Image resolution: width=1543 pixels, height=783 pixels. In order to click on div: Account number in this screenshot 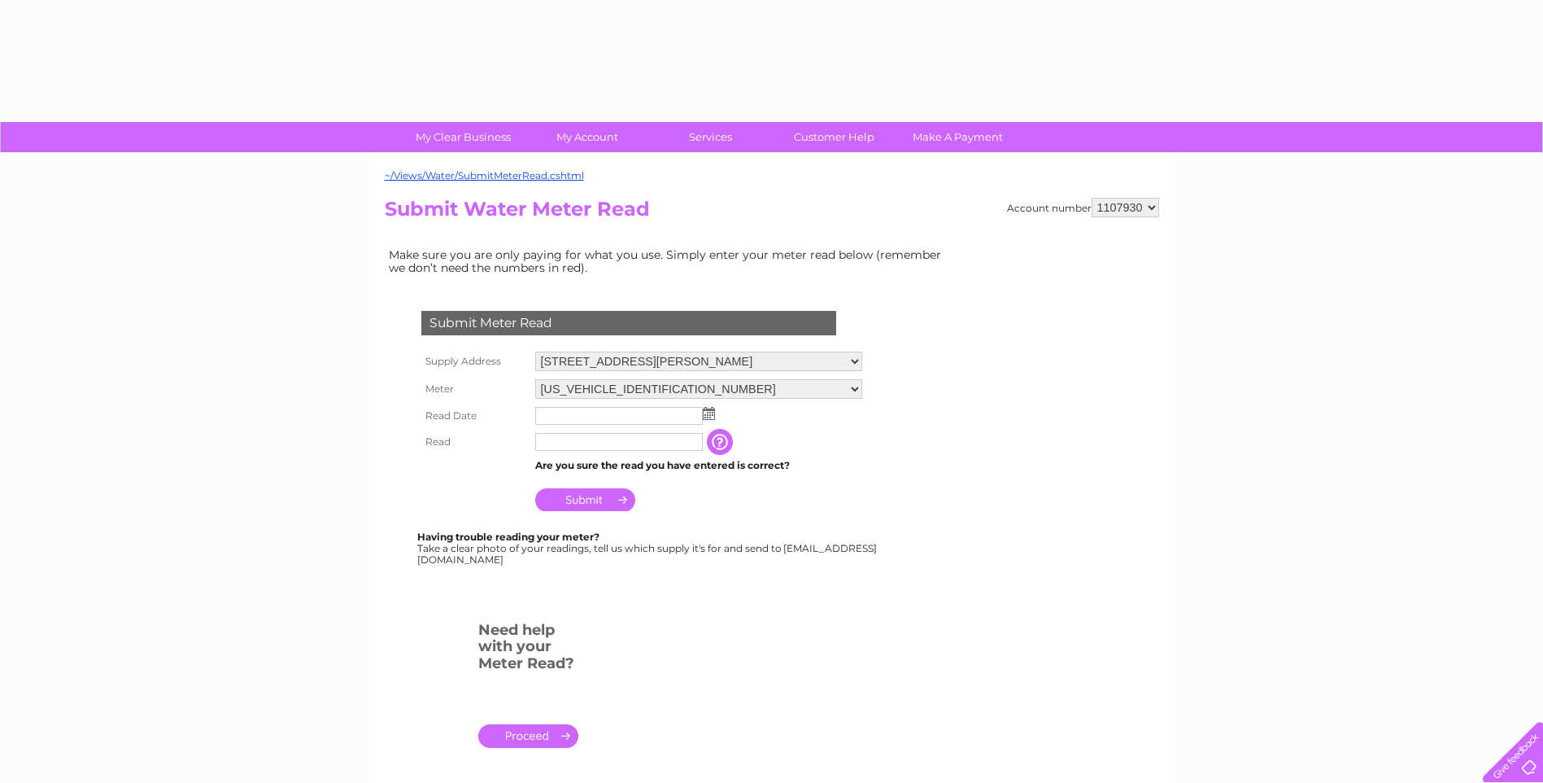, I will do `click(1083, 207)`.